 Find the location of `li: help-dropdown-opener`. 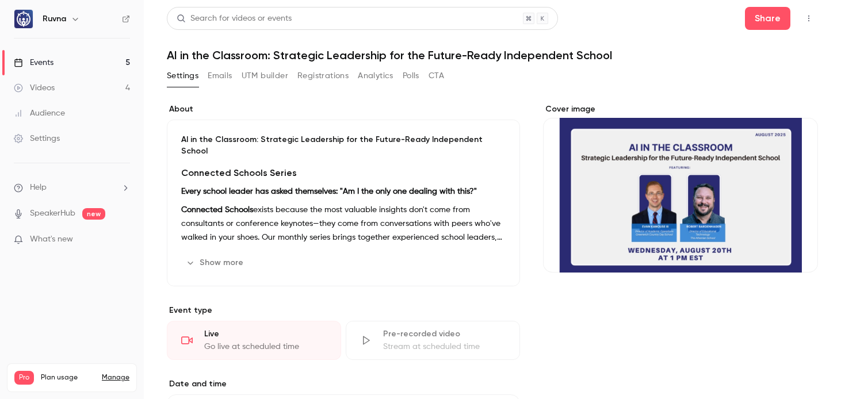

li: help-dropdown-opener is located at coordinates (72, 187).